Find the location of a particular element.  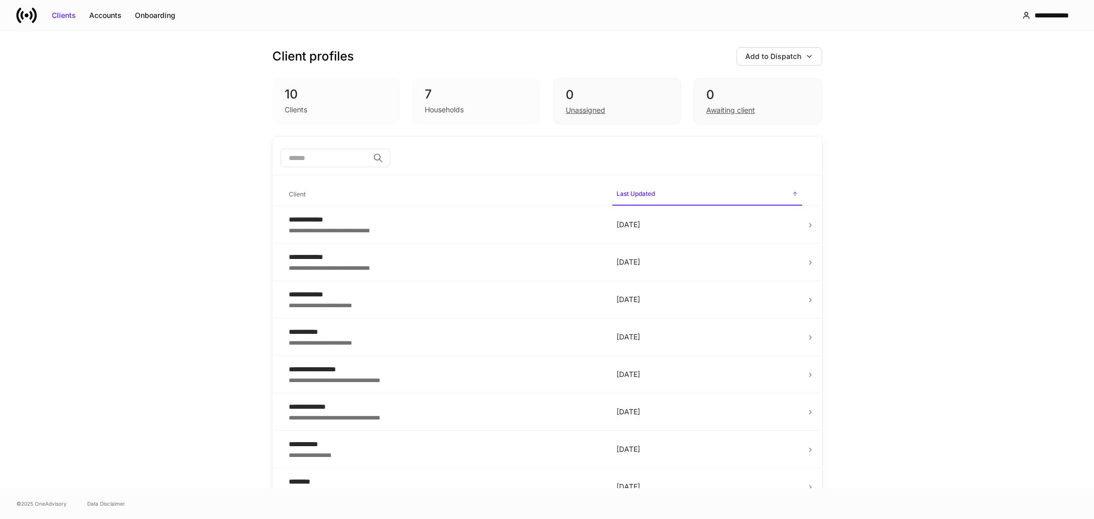

button: Add to Dispatch is located at coordinates (779, 56).